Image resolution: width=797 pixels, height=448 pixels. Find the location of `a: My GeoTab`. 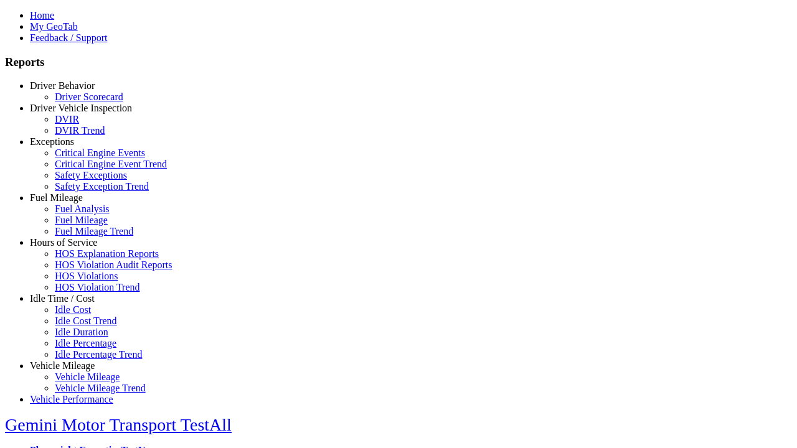

a: My GeoTab is located at coordinates (54, 26).